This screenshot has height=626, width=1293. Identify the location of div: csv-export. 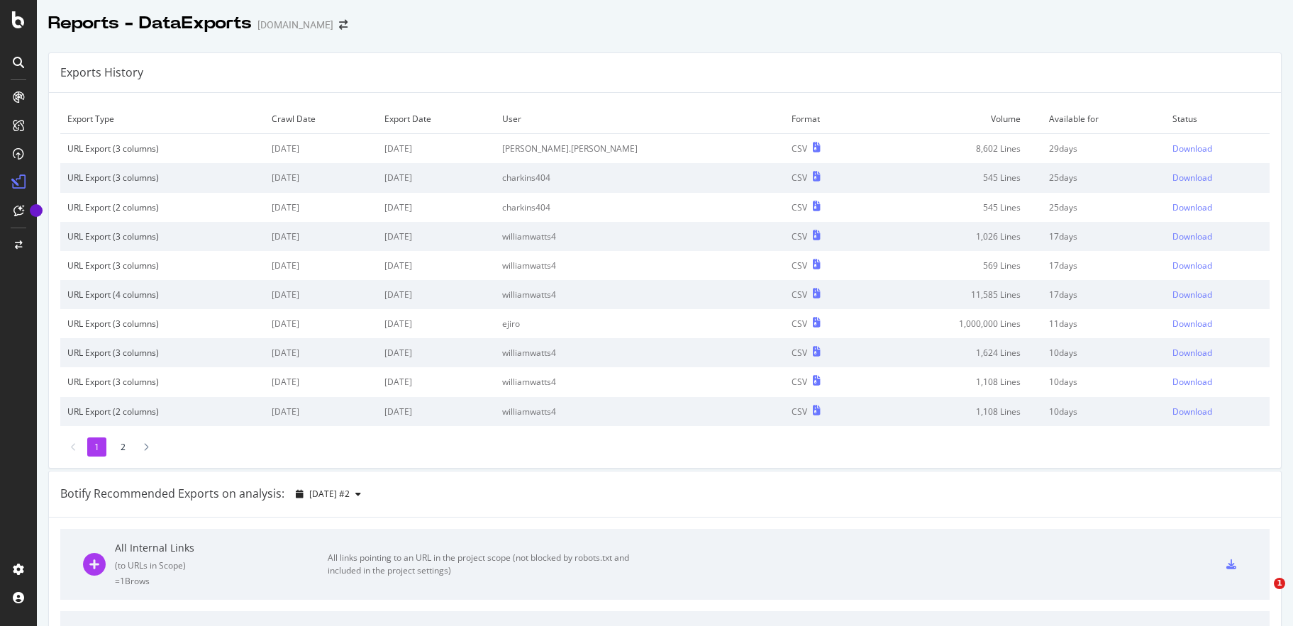
(1232, 565).